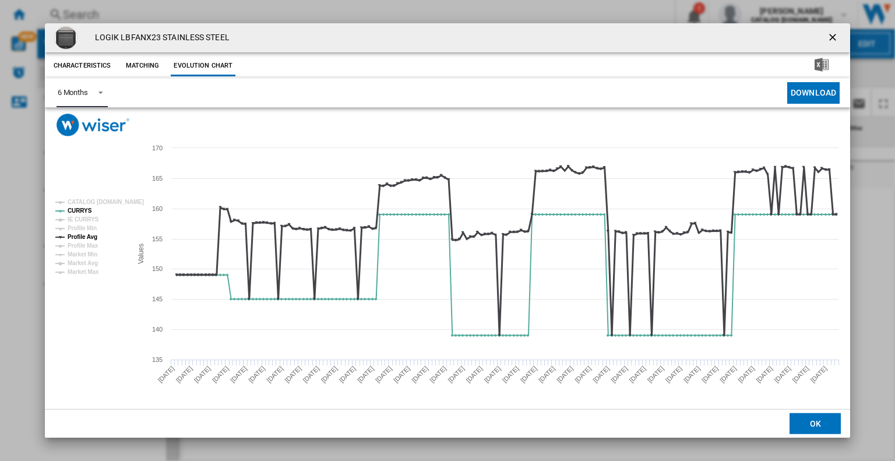 The height and width of the screenshot is (461, 895). Describe the element at coordinates (82, 66) in the screenshot. I see `button: Characteristics` at that location.